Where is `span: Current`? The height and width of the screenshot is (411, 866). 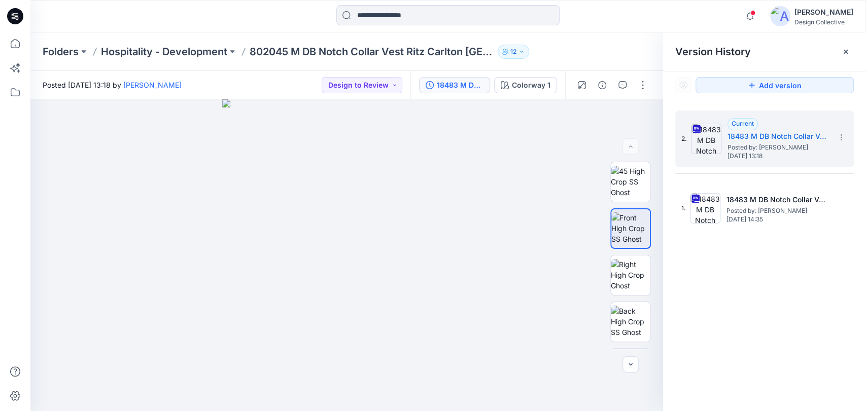 span: Current is located at coordinates (742, 123).